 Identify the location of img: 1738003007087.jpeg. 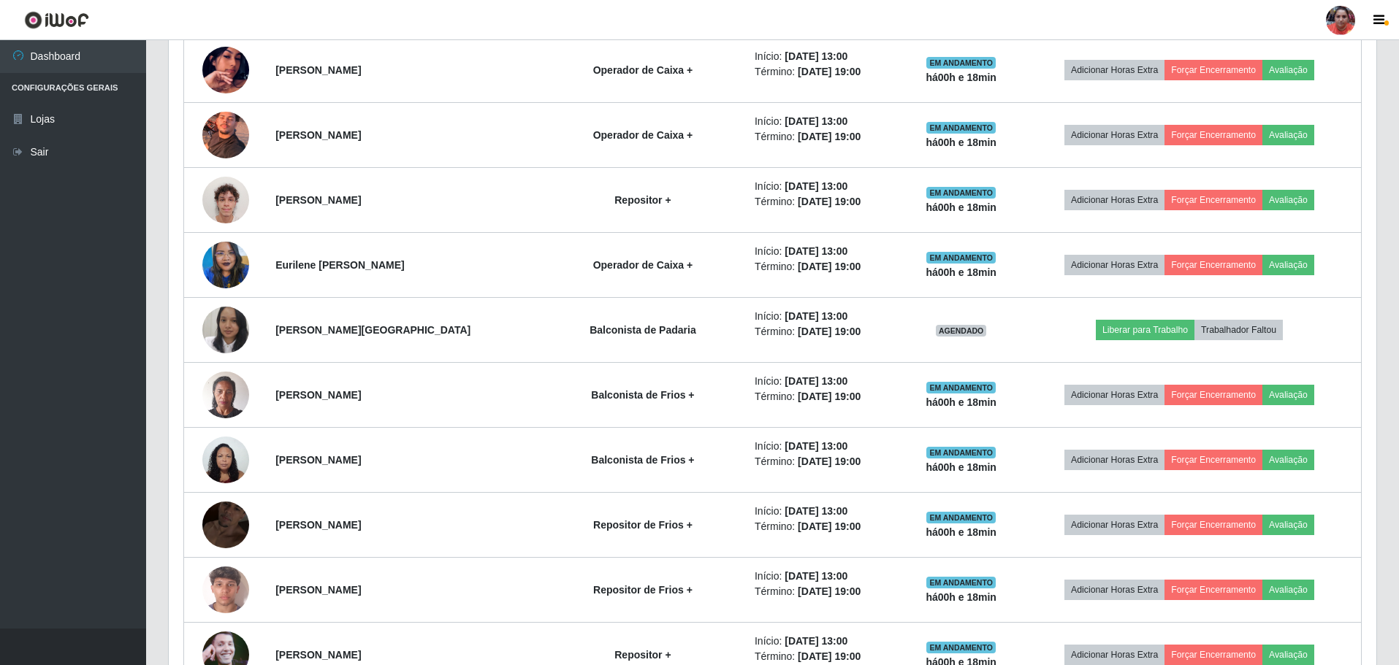
(226, 264).